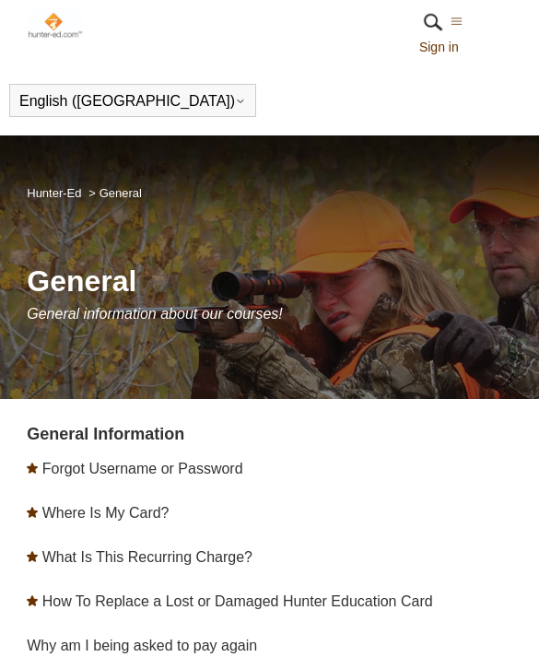 This screenshot has height=657, width=539. Describe the element at coordinates (143, 468) in the screenshot. I see `a: Forgot Username or Password` at that location.